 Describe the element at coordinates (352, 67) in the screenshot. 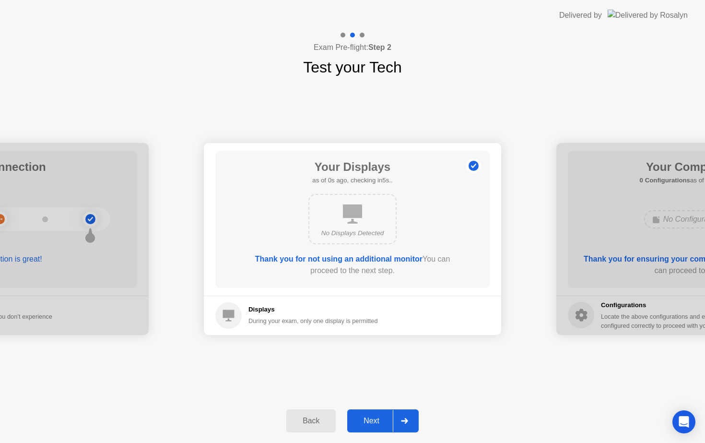

I see `h1: Test your Tech` at that location.